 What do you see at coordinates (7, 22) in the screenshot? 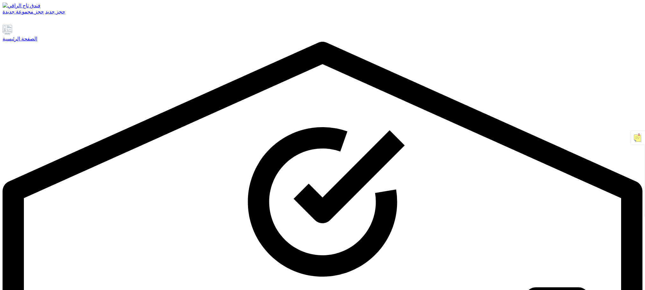
I see `a: يدعم` at bounding box center [7, 22].